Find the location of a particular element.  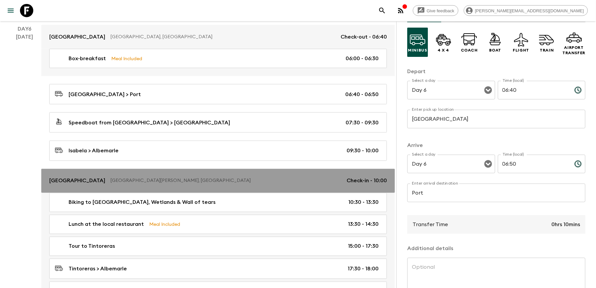

p: Check-in - 10:00 is located at coordinates (367, 181).